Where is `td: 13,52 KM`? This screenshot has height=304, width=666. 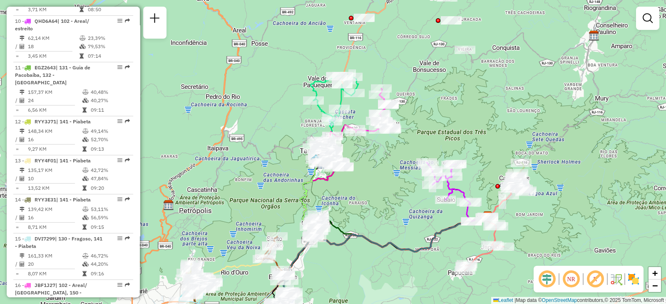 td: 13,52 KM is located at coordinates (54, 188).